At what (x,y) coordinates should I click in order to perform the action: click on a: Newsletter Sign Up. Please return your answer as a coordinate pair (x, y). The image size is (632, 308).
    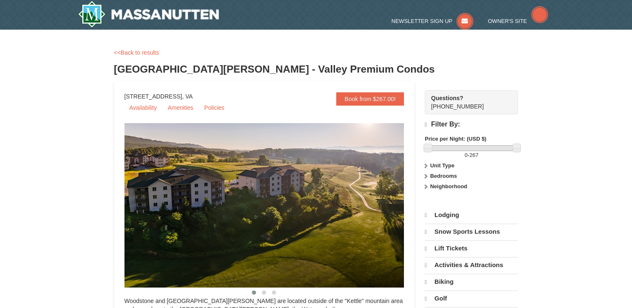
    Looking at the image, I should click on (432, 21).